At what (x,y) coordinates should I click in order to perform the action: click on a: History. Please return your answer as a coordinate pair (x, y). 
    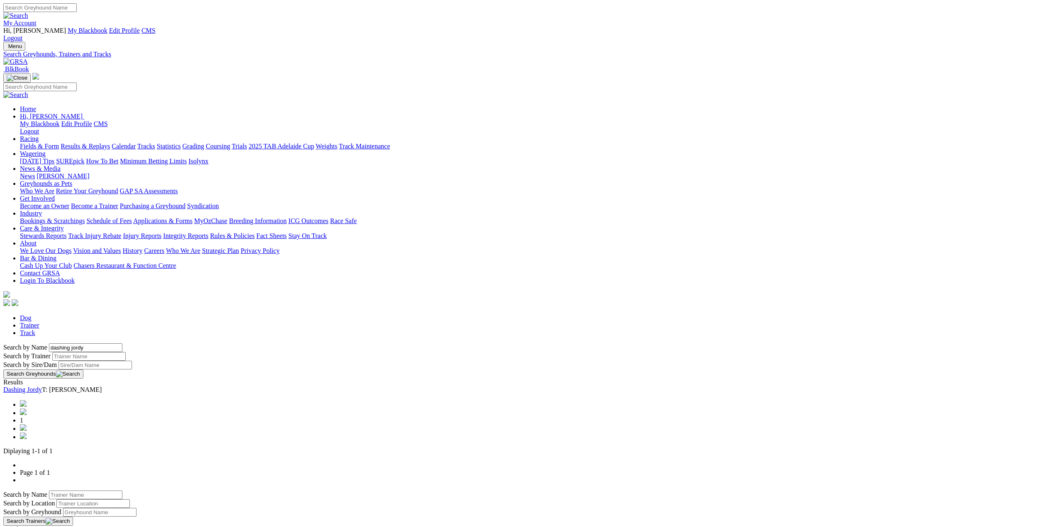
    Looking at the image, I should click on (132, 251).